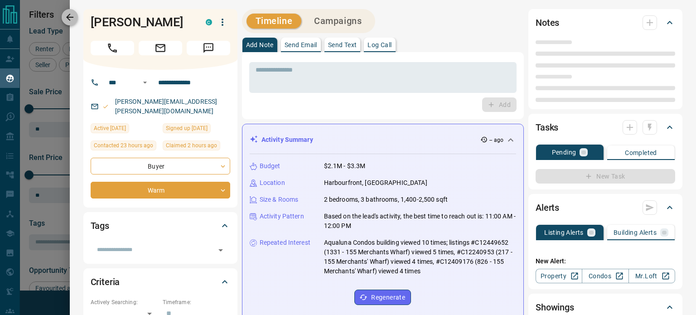 This screenshot has height=315, width=696. Describe the element at coordinates (196, 302) in the screenshot. I see `p: Timeframe:` at that location.